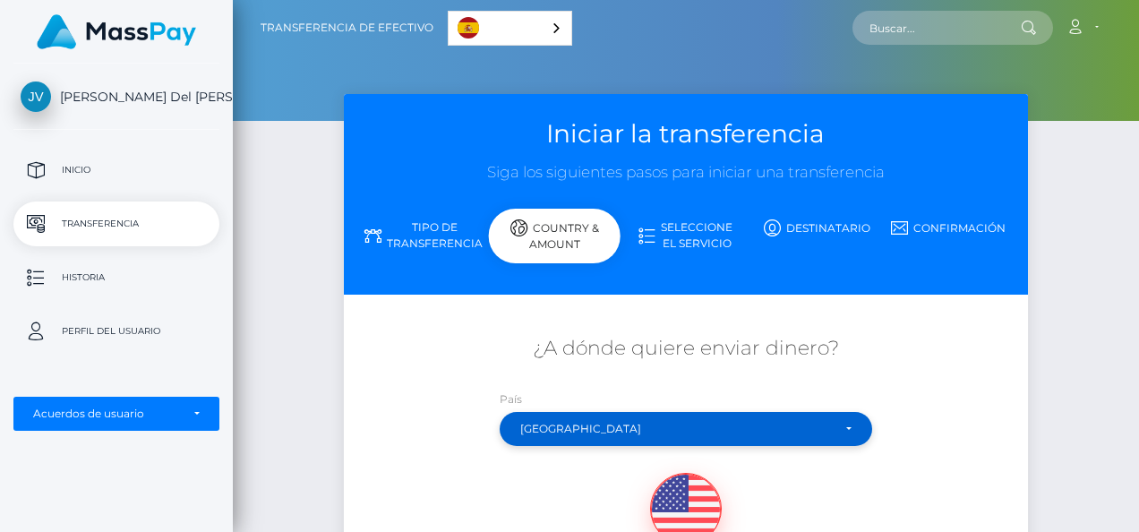  I want to click on a: Español, so click(510, 28).